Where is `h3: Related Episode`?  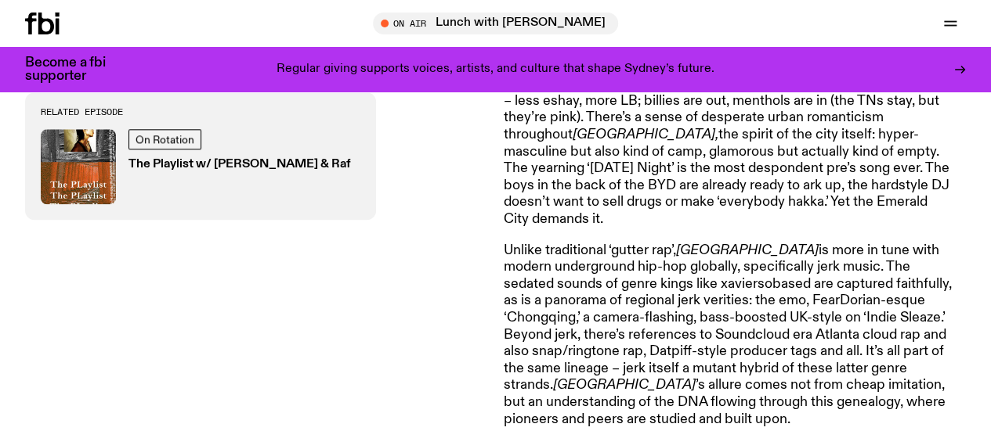 h3: Related Episode is located at coordinates (200, 112).